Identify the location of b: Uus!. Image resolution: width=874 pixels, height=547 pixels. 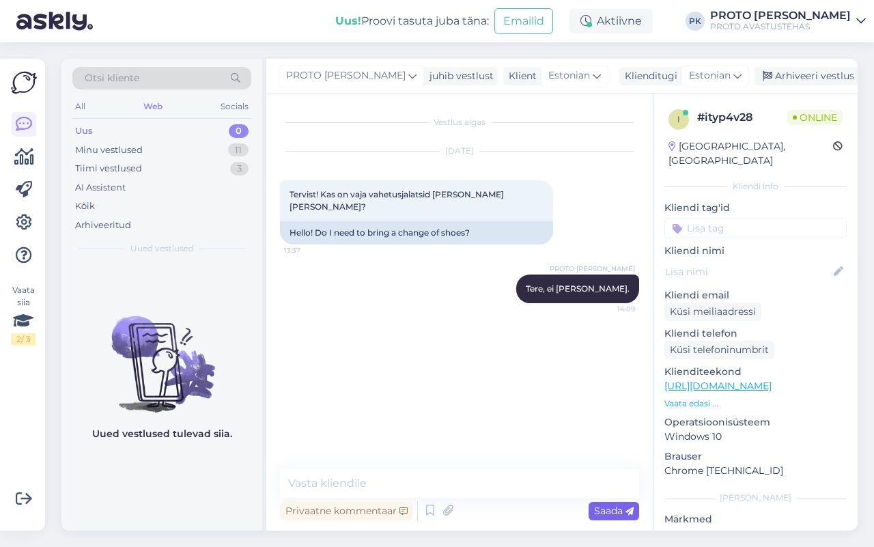
(348, 20).